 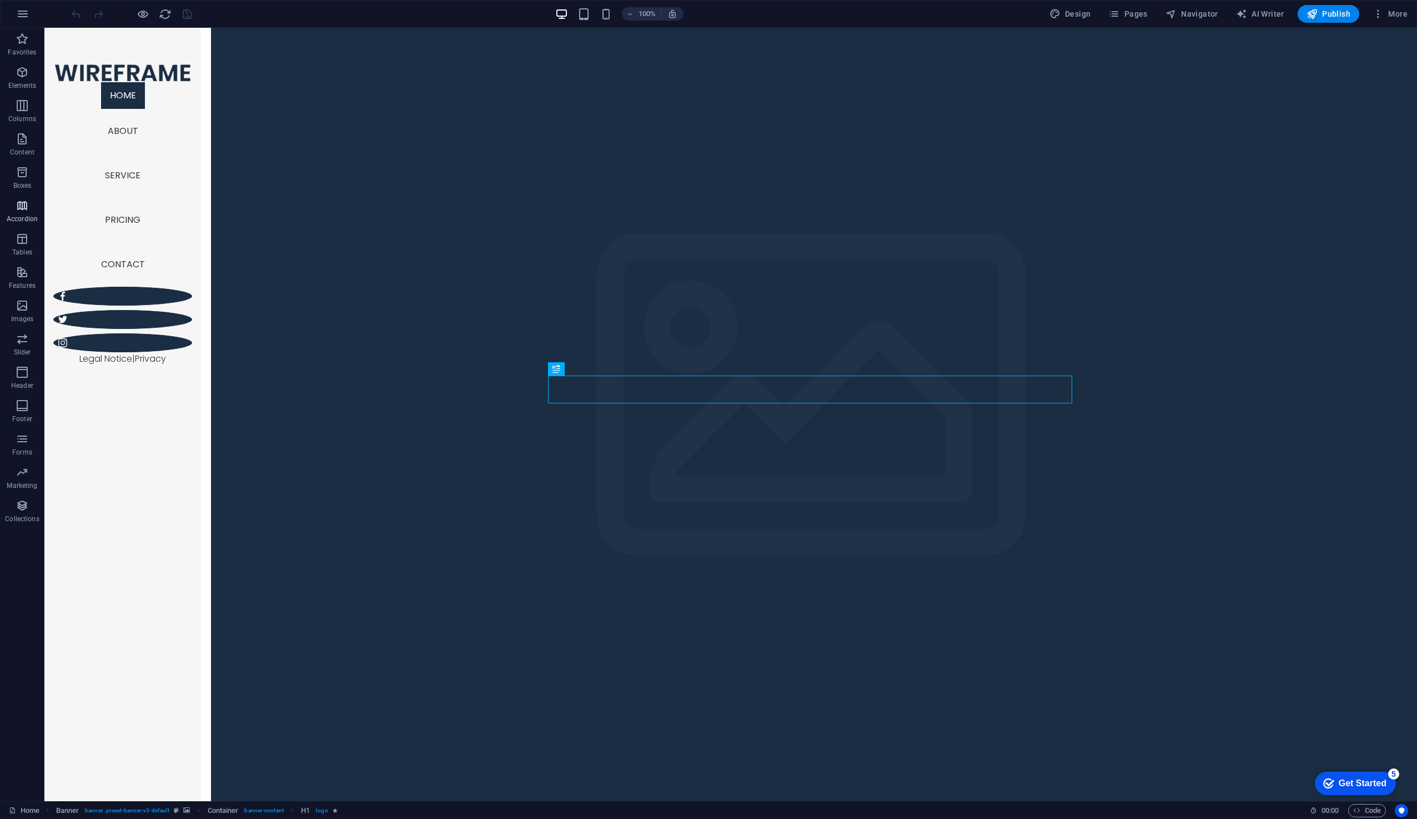 What do you see at coordinates (1367, 810) in the screenshot?
I see `span: Code` at bounding box center [1367, 810].